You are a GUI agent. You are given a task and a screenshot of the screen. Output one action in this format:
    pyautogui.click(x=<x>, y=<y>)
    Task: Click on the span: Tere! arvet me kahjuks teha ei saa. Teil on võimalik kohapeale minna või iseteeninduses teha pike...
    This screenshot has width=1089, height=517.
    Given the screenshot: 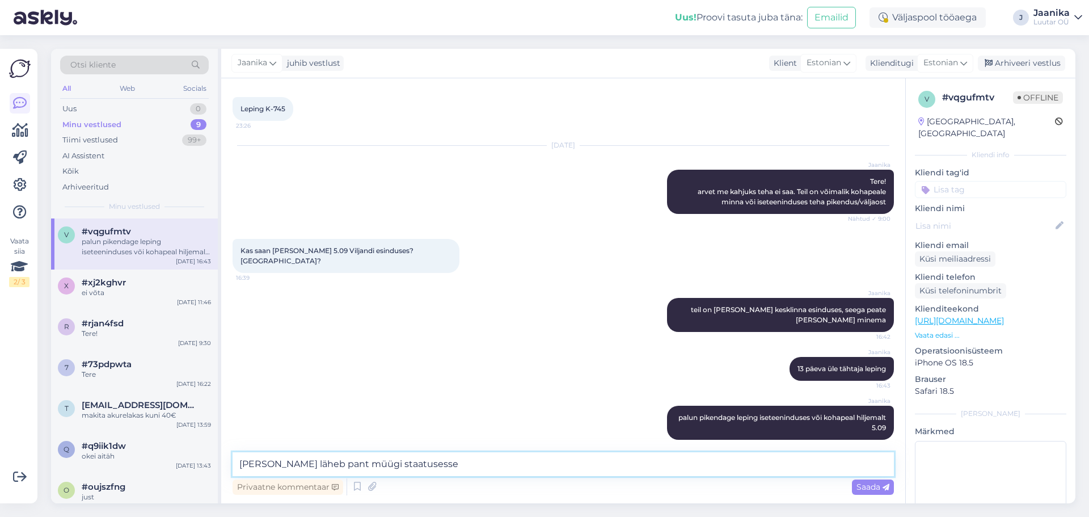 What is the action you would take?
    pyautogui.click(x=793, y=191)
    